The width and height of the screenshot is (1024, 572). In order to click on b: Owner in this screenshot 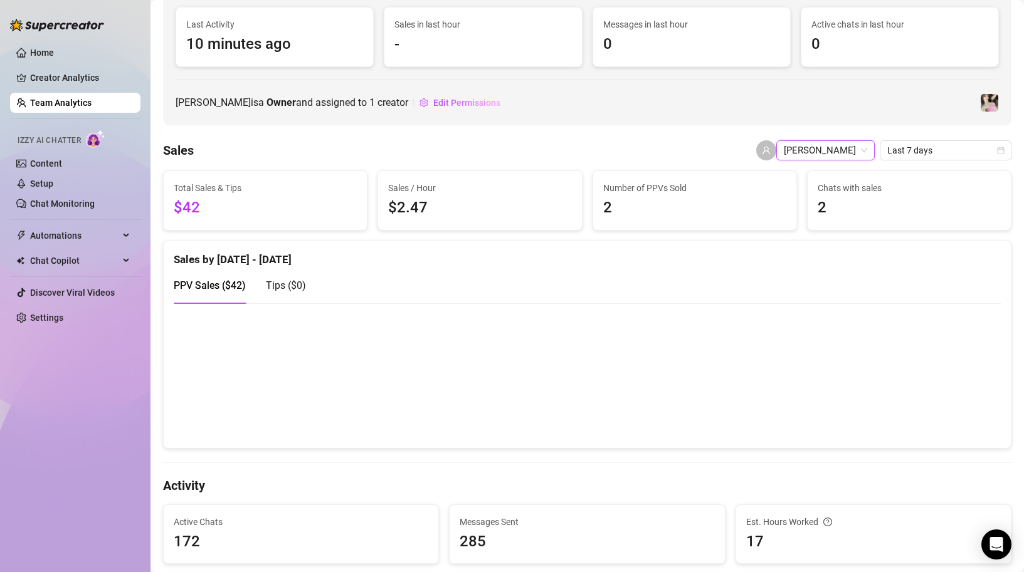, I will do `click(281, 102)`.